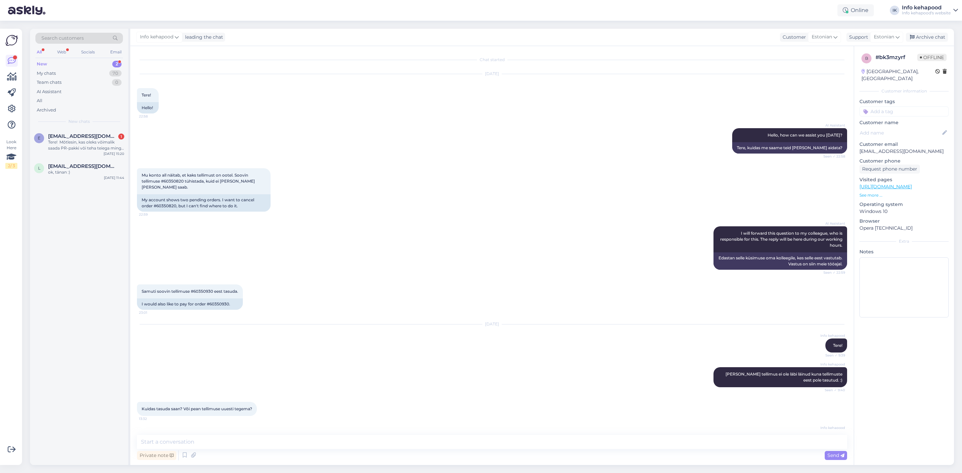 The image size is (962, 473). What do you see at coordinates (932, 57) in the screenshot?
I see `span: Offline` at bounding box center [932, 57].